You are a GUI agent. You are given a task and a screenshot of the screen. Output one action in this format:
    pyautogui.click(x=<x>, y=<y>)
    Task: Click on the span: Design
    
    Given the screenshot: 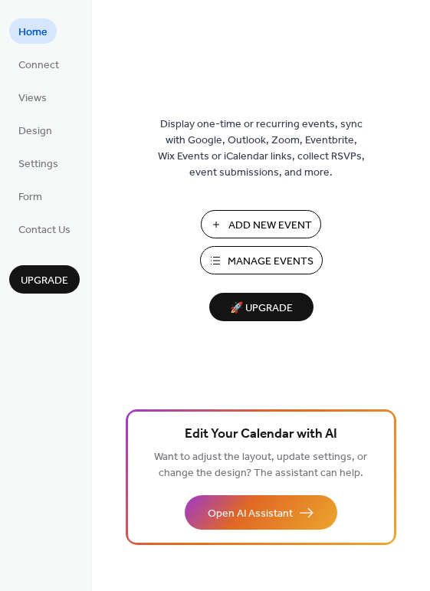 What is the action you would take?
    pyautogui.click(x=35, y=131)
    